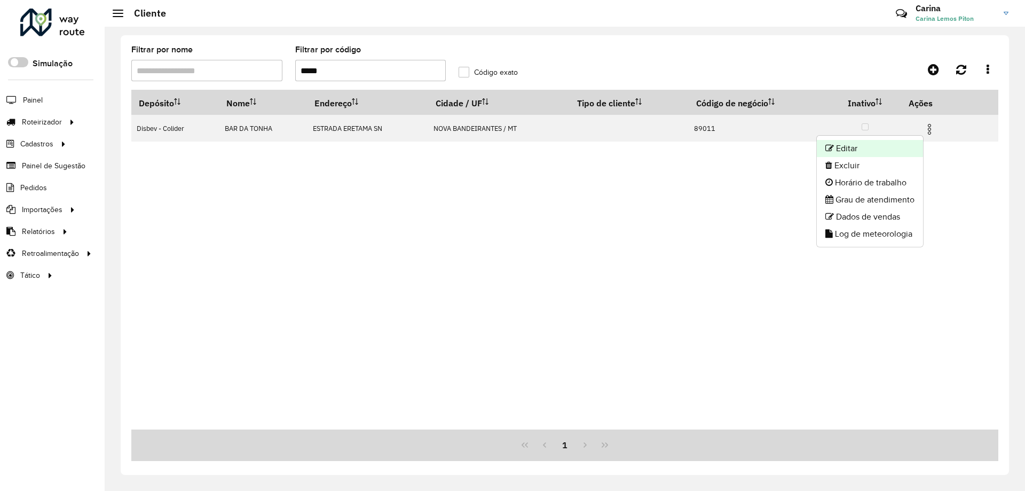 The image size is (1025, 491). I want to click on button: 1, so click(565, 445).